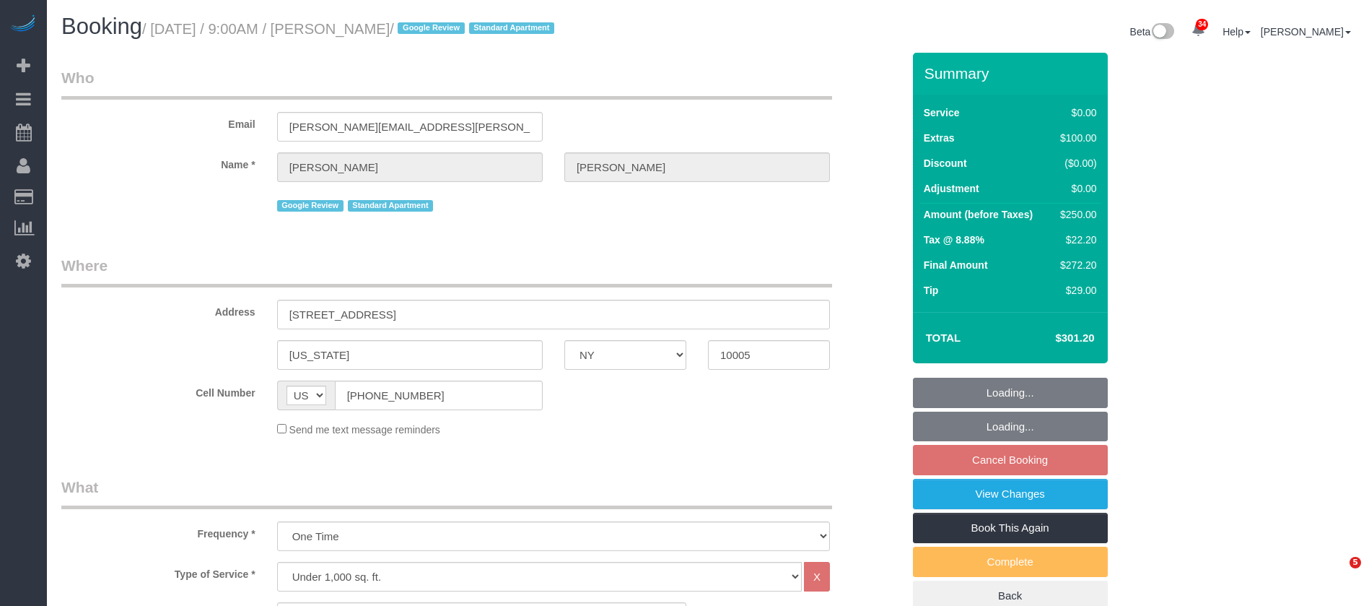 Image resolution: width=1369 pixels, height=606 pixels. Describe the element at coordinates (1202, 25) in the screenshot. I see `span: 34` at that location.